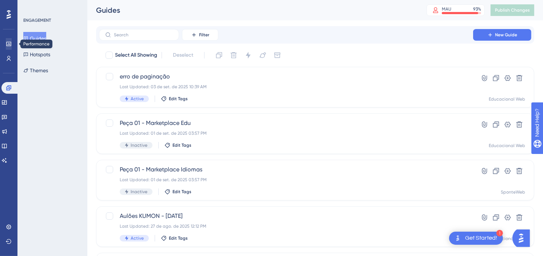 This screenshot has height=256, width=543. Describe the element at coordinates (183, 55) in the screenshot. I see `button: Deselect` at that location.